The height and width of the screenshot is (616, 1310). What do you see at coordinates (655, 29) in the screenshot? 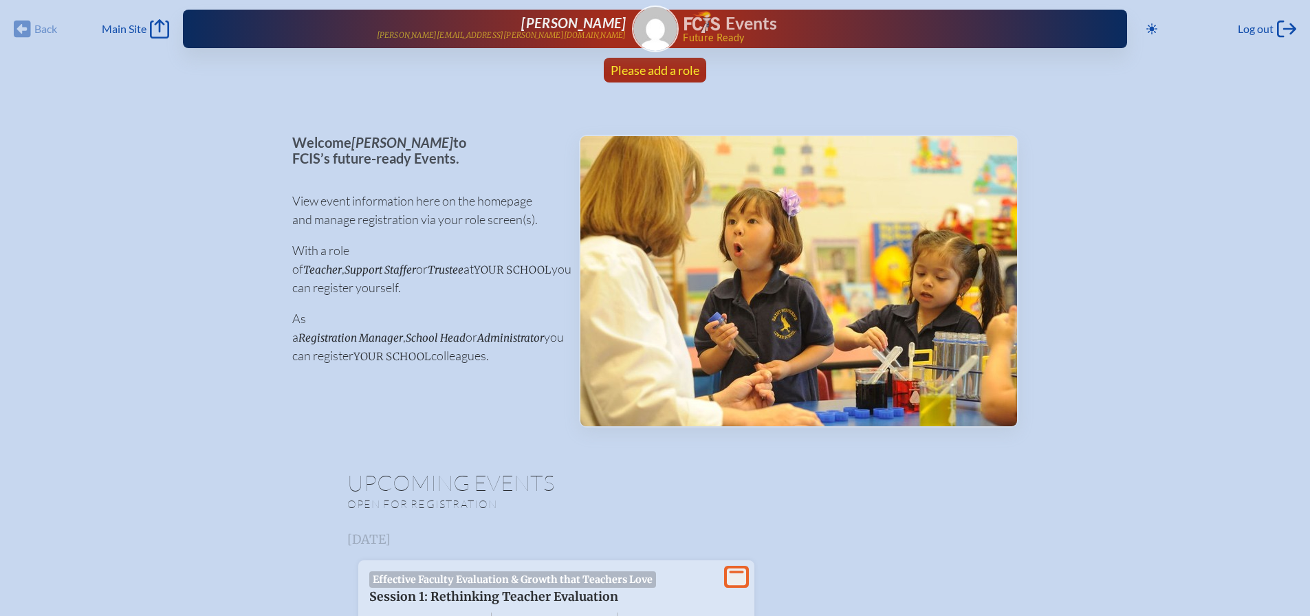
I see `img: Gravatar` at bounding box center [655, 29].